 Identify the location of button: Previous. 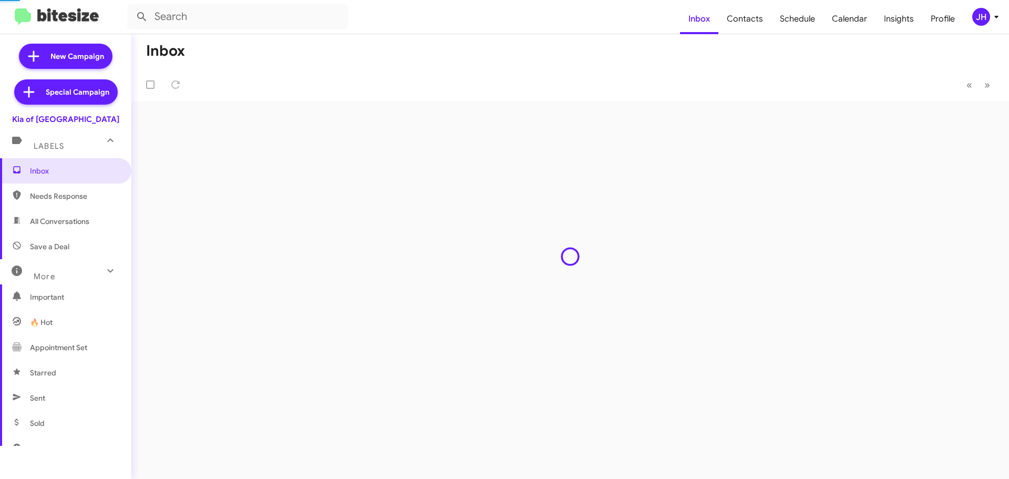
(969, 85).